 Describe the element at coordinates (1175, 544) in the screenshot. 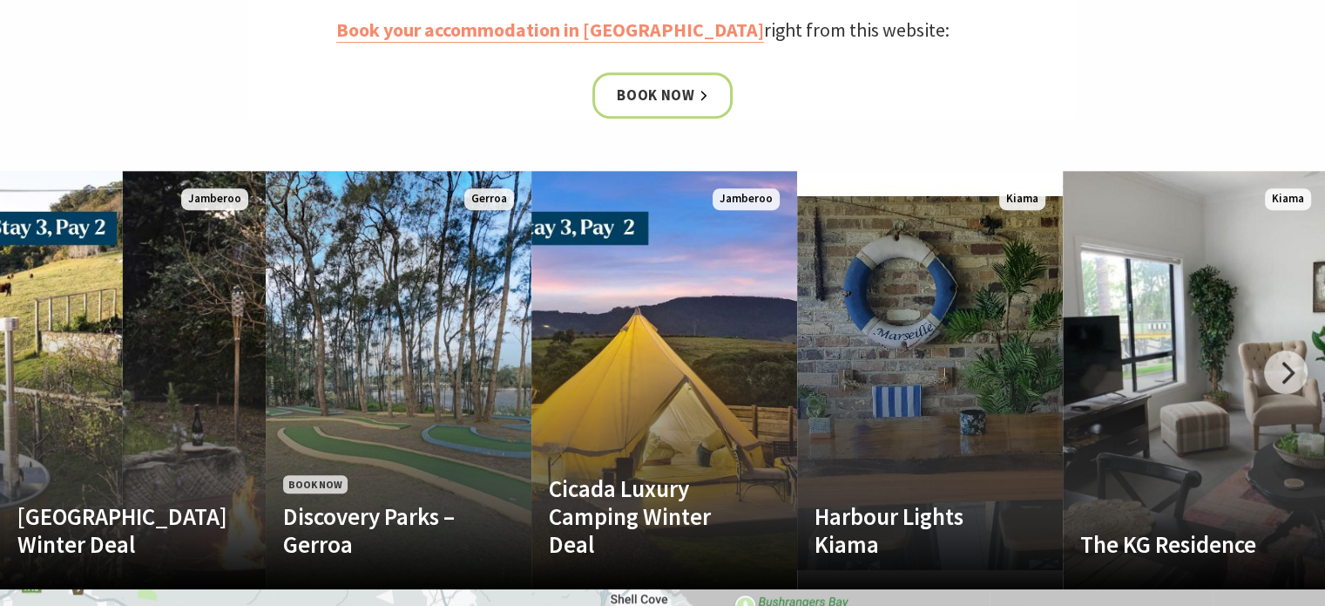

I see `h4: The KG Residence` at that location.